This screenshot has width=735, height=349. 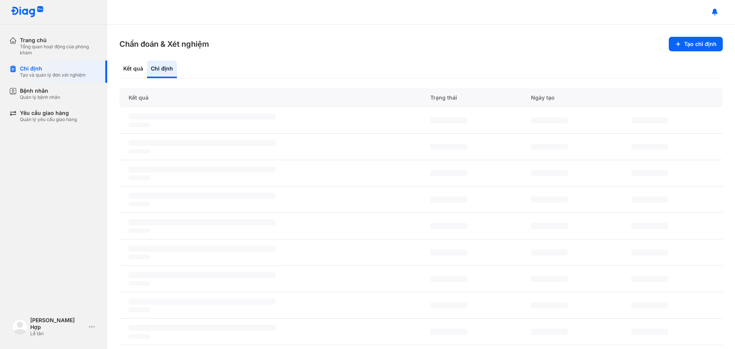 What do you see at coordinates (59, 40) in the screenshot?
I see `div: Trang chủ` at bounding box center [59, 40].